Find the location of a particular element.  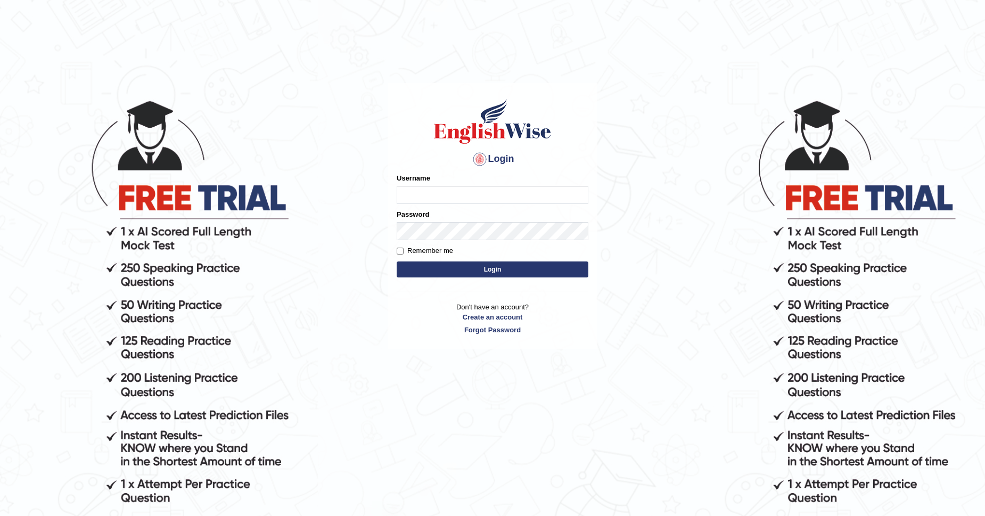

img: Logo of English Wise sign in for intelligent practice with AI is located at coordinates (492, 121).